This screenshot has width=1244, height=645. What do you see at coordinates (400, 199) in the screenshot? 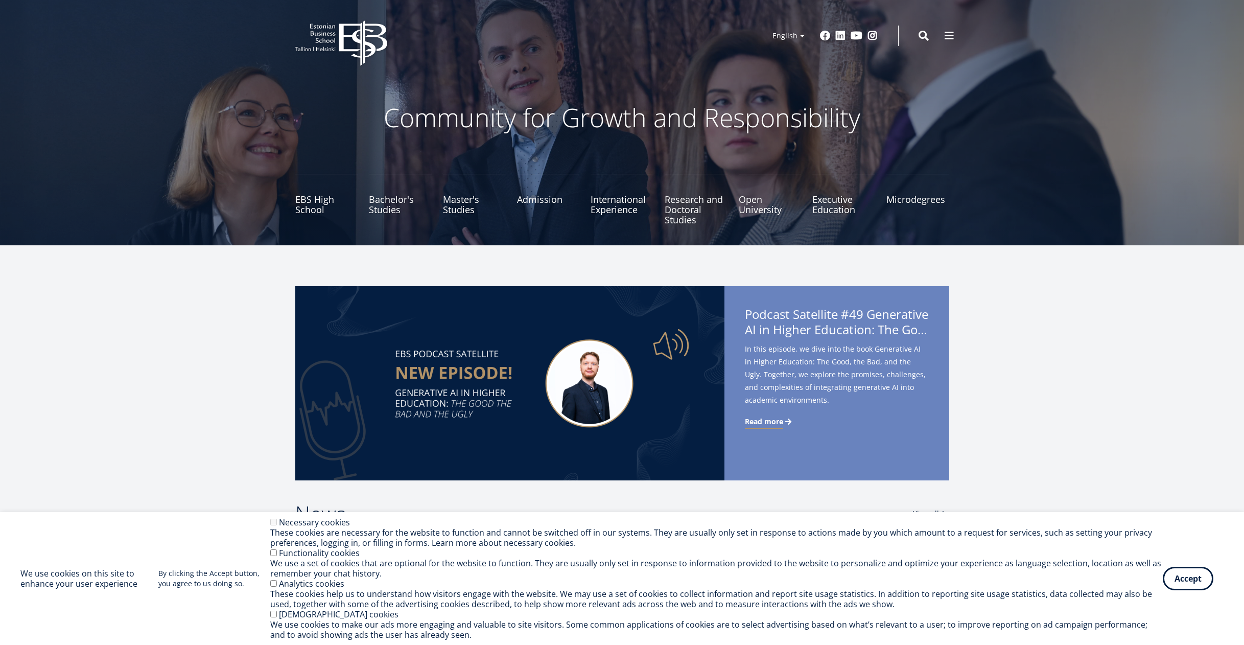
I see `a: Bachelor's Studies` at bounding box center [400, 199].